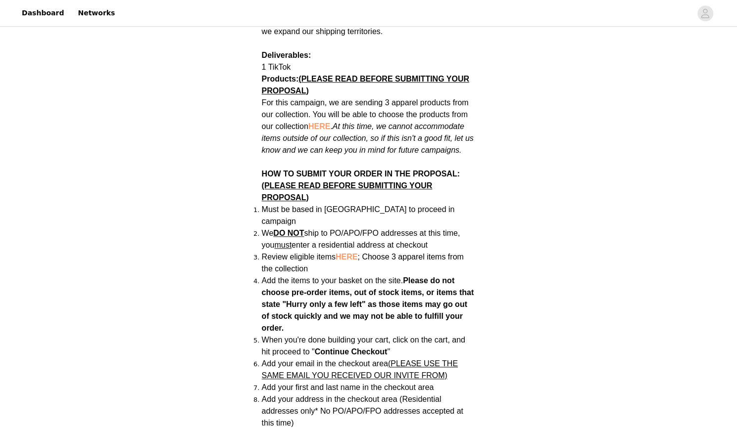  I want to click on span: Add your address in the checkout area (Residential addresses only* No PO/APO/FPO addresses accept..., so click(362, 411).